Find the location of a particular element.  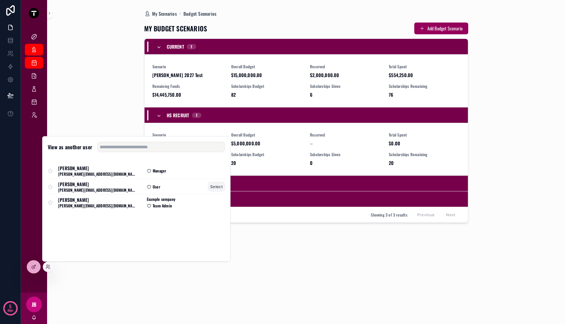

a: My Scenarios is located at coordinates (160, 14).